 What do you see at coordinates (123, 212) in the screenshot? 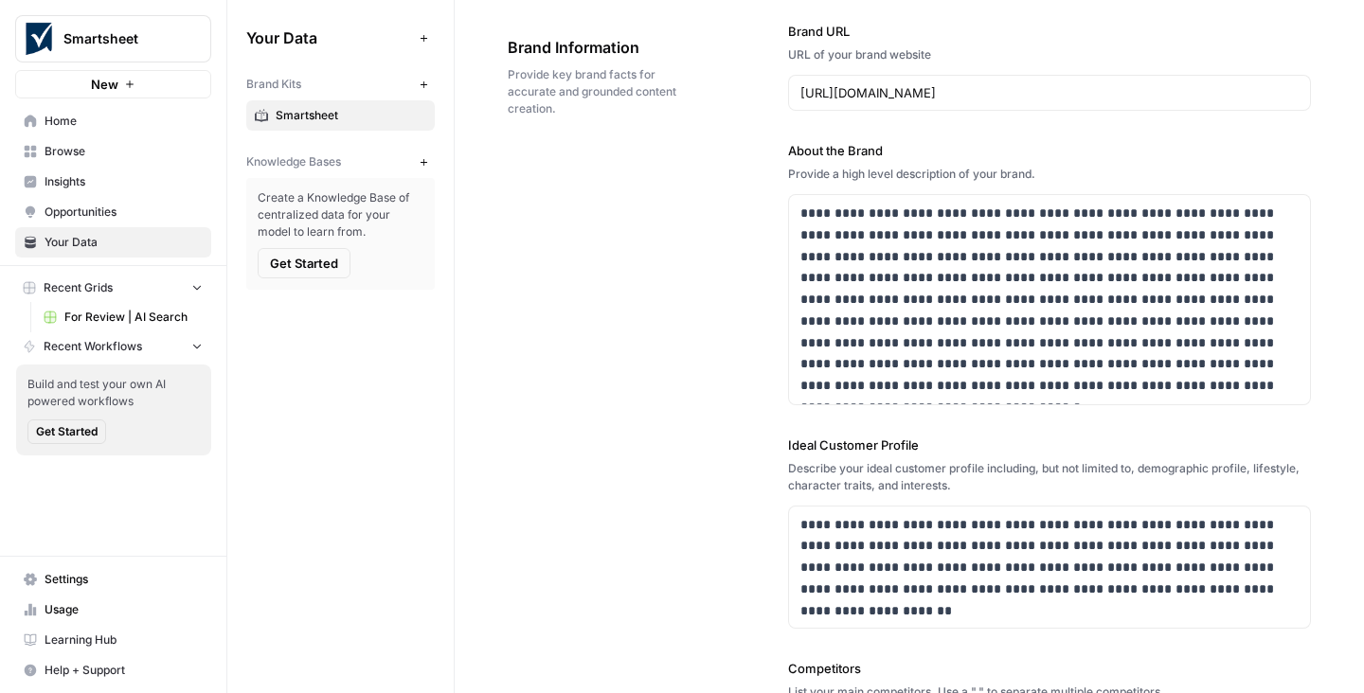
I see `span: Opportunities` at bounding box center [123, 212].